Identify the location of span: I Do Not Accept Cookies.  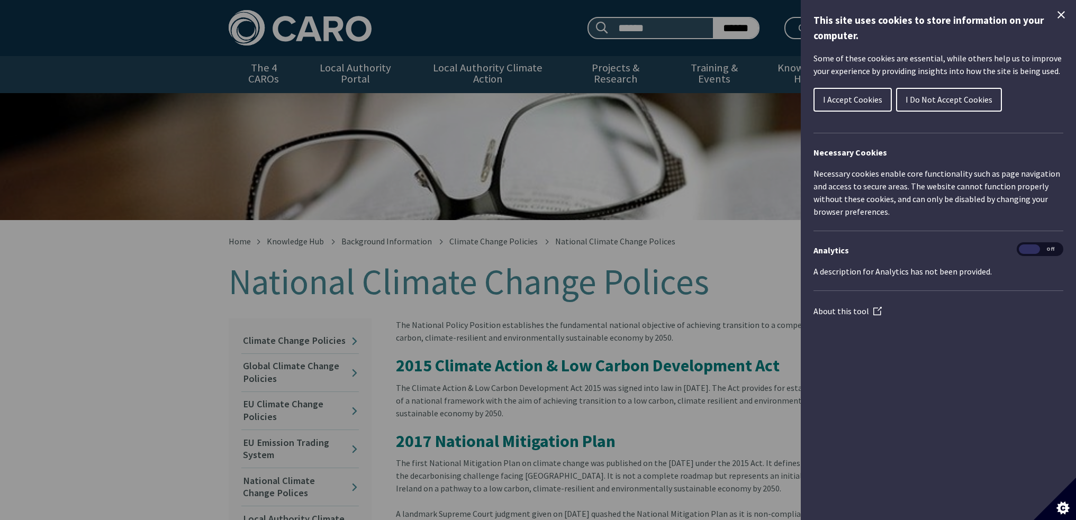
(949, 100).